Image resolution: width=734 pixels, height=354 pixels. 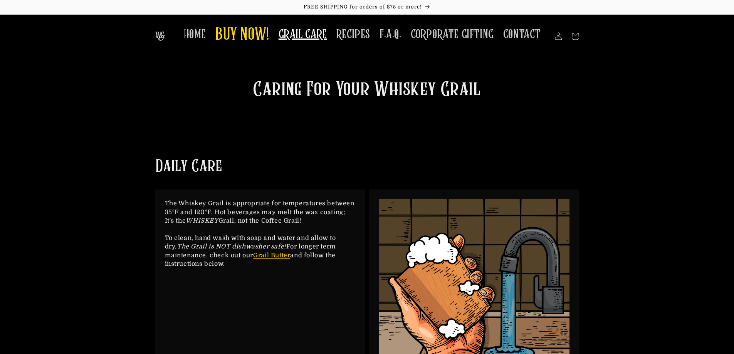 I want to click on h2: Caring For Your Whiskey Grail, so click(x=367, y=90).